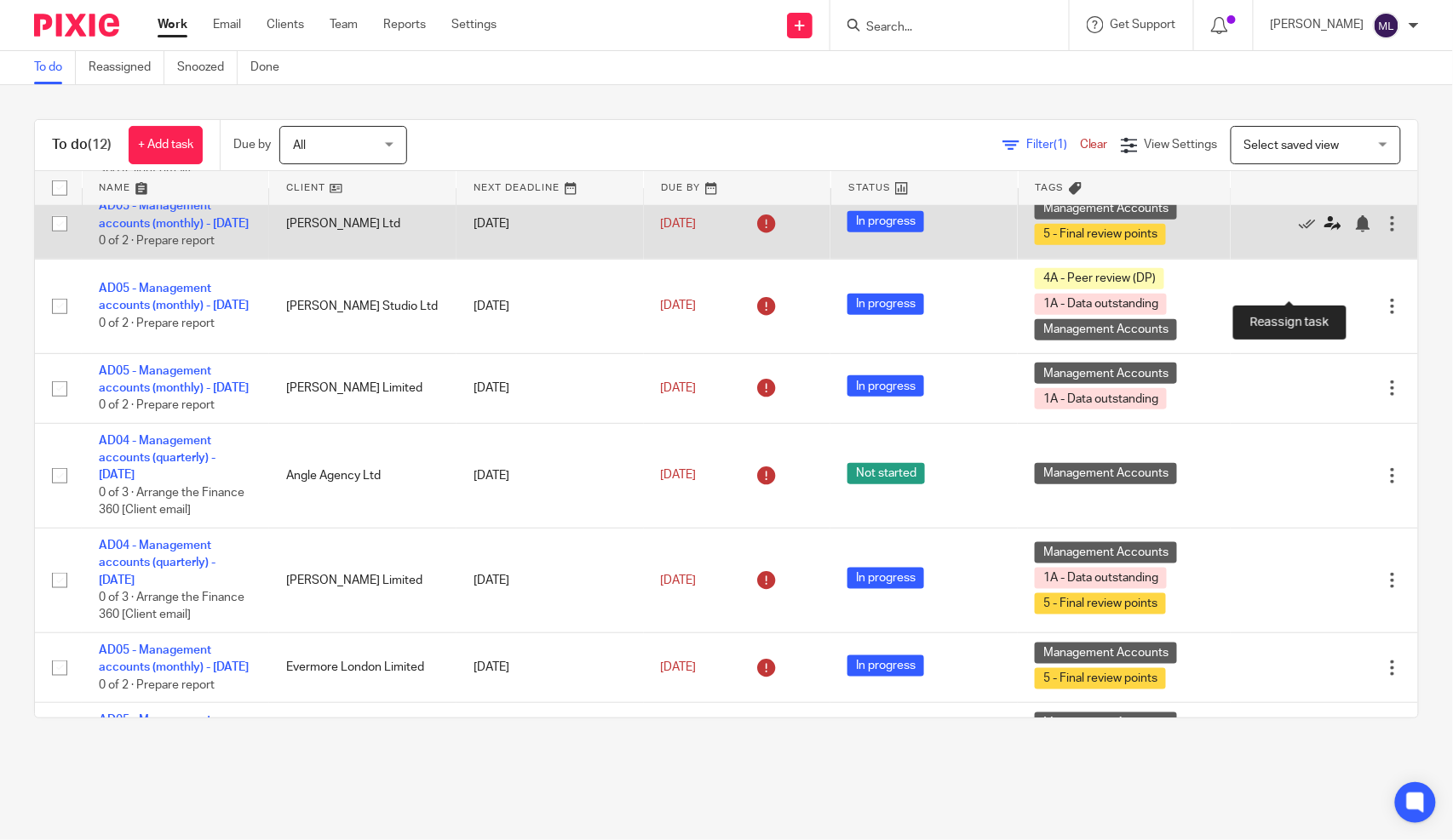 The width and height of the screenshot is (1453, 840). Describe the element at coordinates (1100, 279) in the screenshot. I see `span: 4A - Peer review (DP)` at that location.